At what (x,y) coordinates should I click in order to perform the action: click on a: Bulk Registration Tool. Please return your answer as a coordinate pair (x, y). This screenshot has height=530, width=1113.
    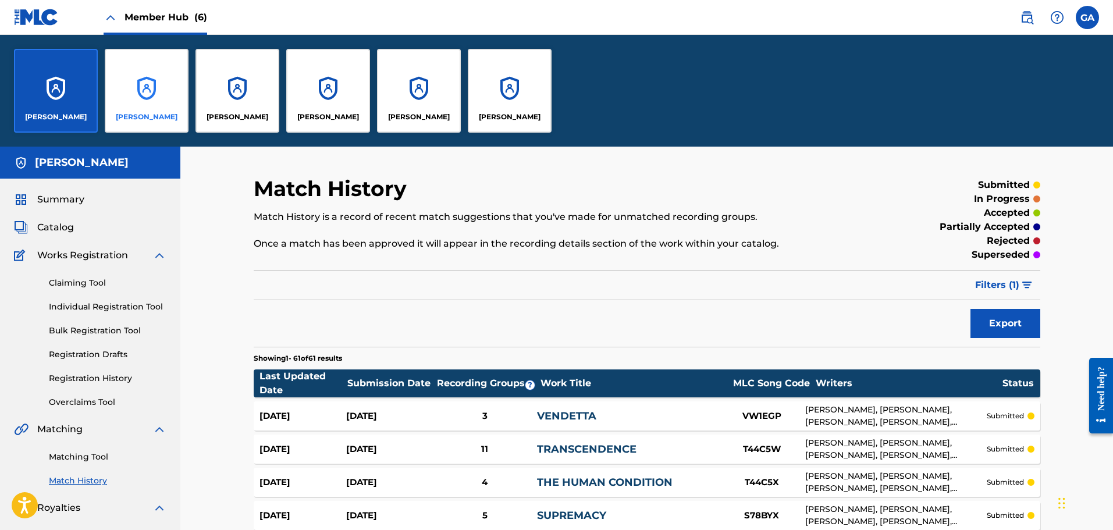
    Looking at the image, I should click on (108, 331).